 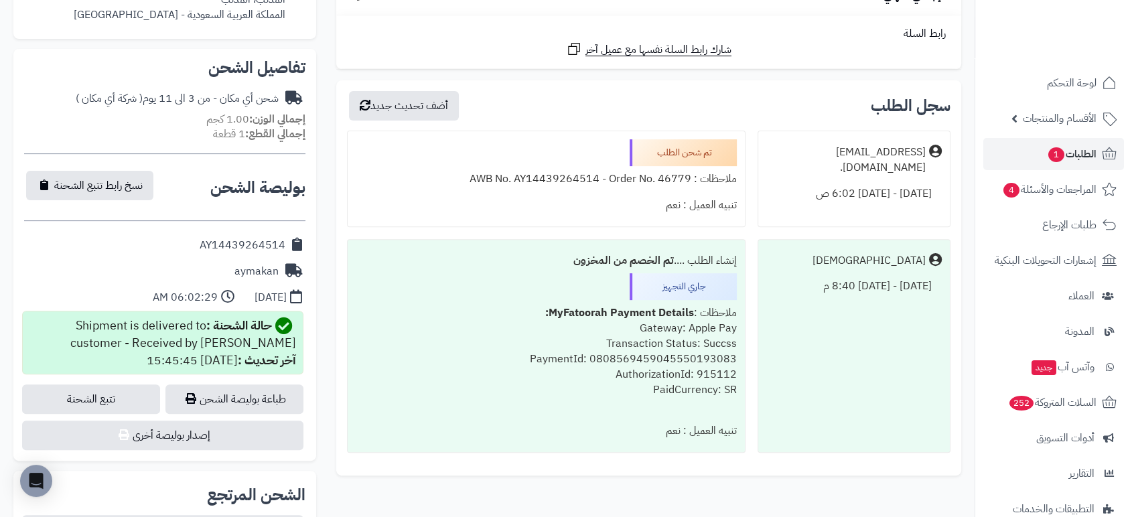 I want to click on h2: تفاصيل الشحن, so click(x=165, y=68).